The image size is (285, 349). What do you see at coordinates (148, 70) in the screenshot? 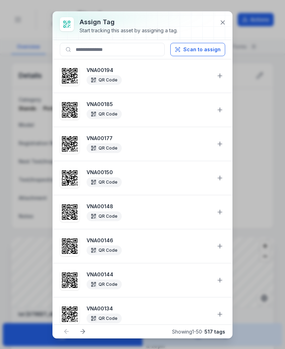
I see `strong: VNA00194` at bounding box center [148, 70].